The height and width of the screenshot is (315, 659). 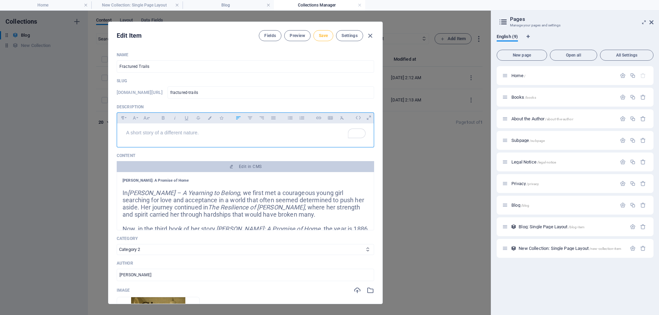 What do you see at coordinates (21, 43) in the screenshot?
I see `img: tab_domain_overview_orange.svg` at bounding box center [21, 43].